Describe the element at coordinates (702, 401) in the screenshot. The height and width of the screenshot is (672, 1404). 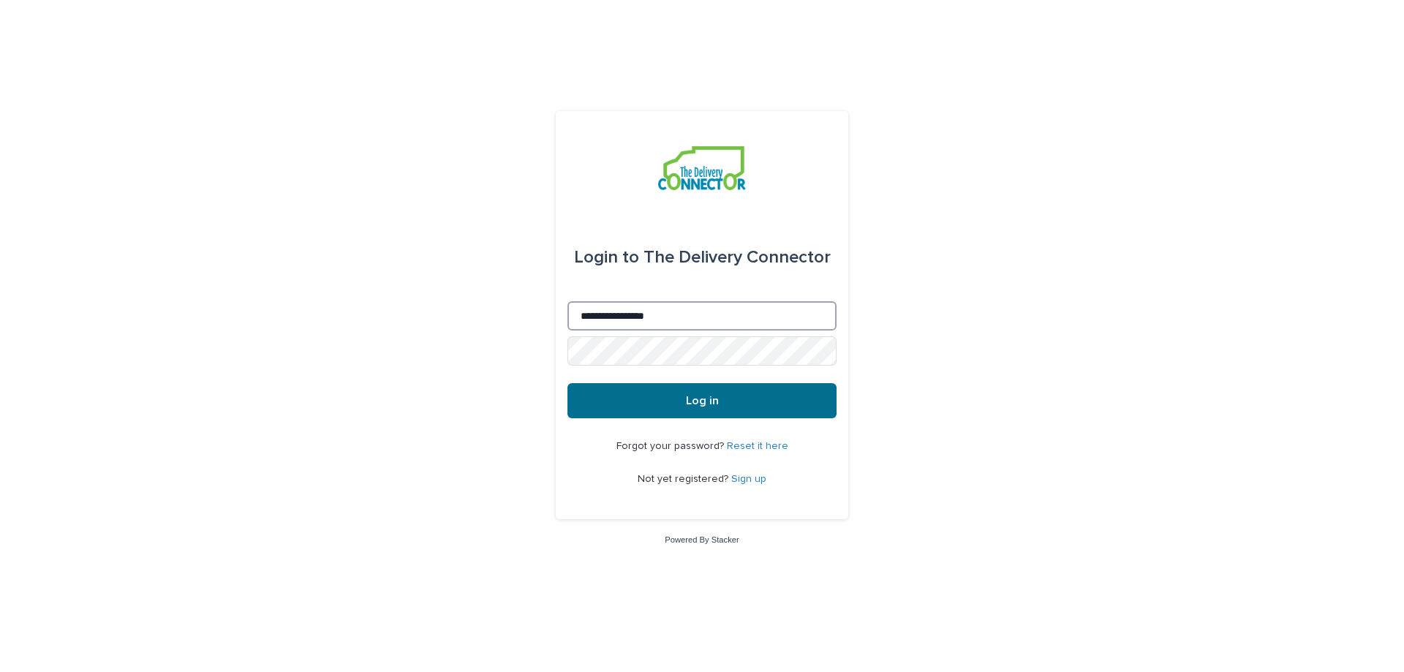
I see `button: Log in` at that location.